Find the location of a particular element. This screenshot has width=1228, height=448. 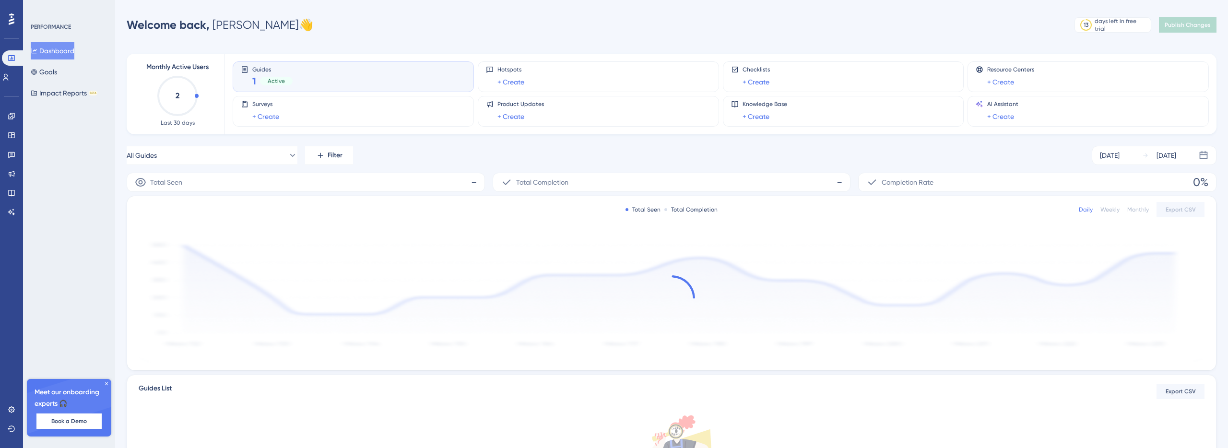

span: Total Completion is located at coordinates (542, 182).